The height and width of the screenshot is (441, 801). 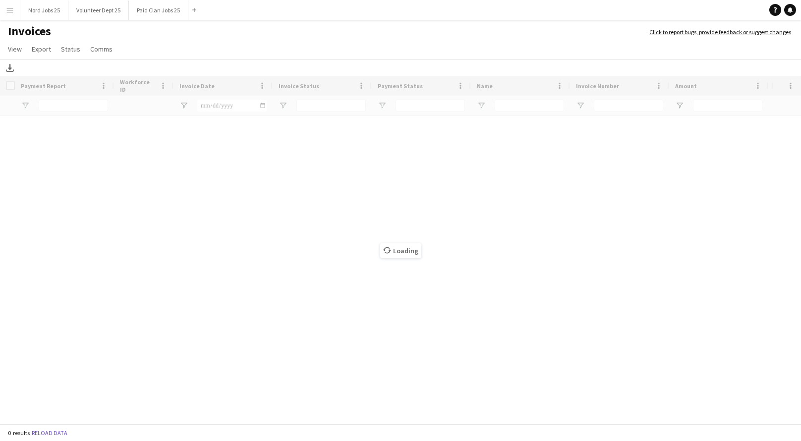 I want to click on button: Reload data, so click(x=50, y=433).